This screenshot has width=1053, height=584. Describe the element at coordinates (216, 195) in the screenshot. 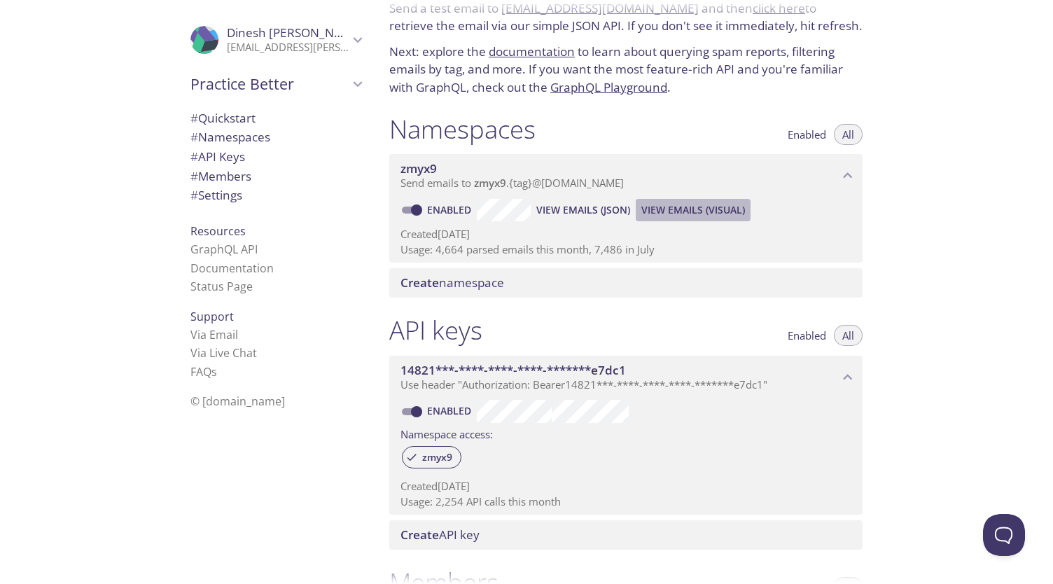

I see `span: Settings` at that location.